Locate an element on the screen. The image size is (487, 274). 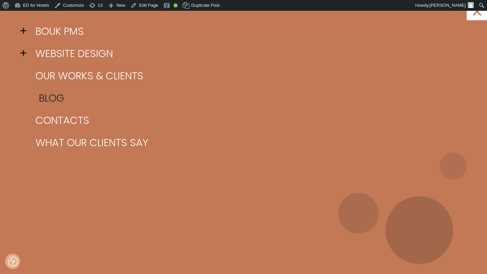
a: What our clients say is located at coordinates (248, 143).